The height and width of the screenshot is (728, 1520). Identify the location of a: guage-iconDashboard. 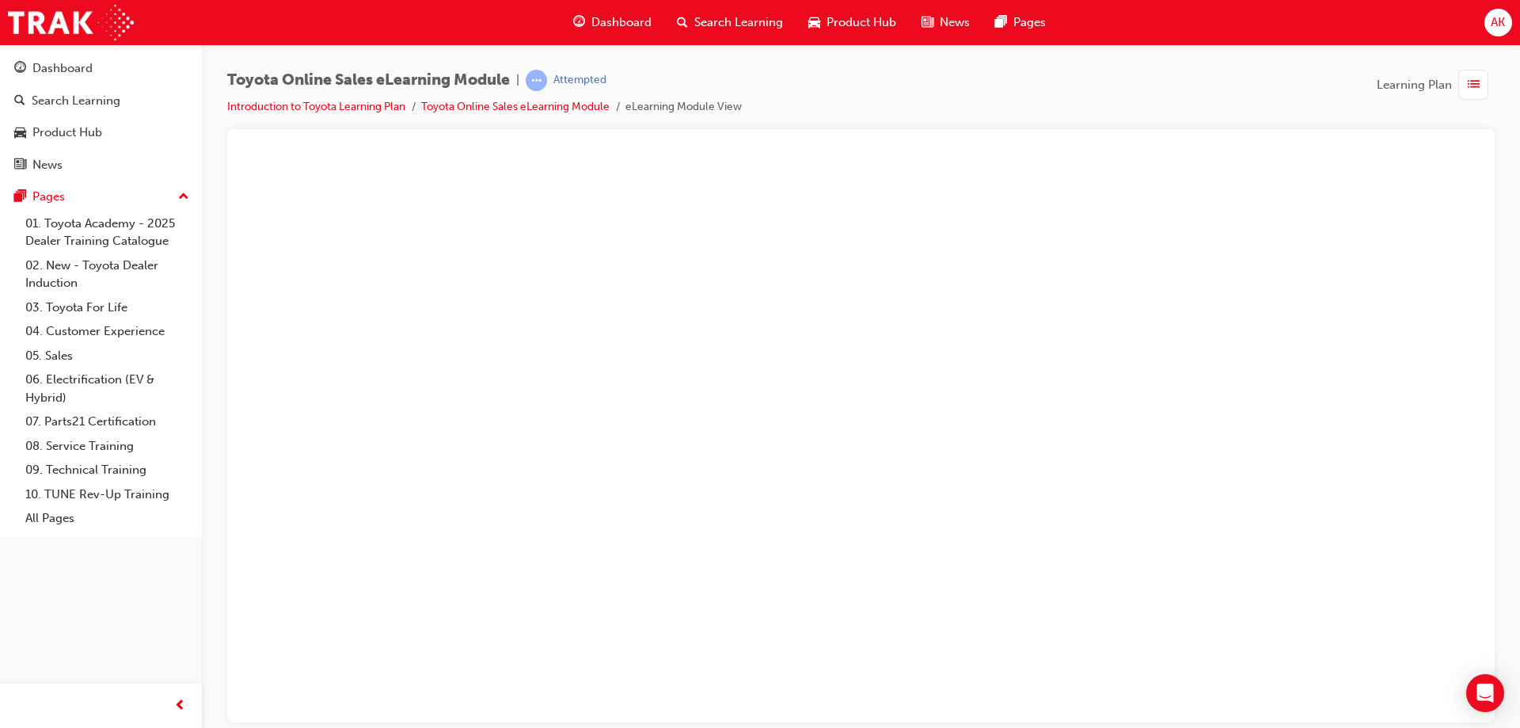
(612, 22).